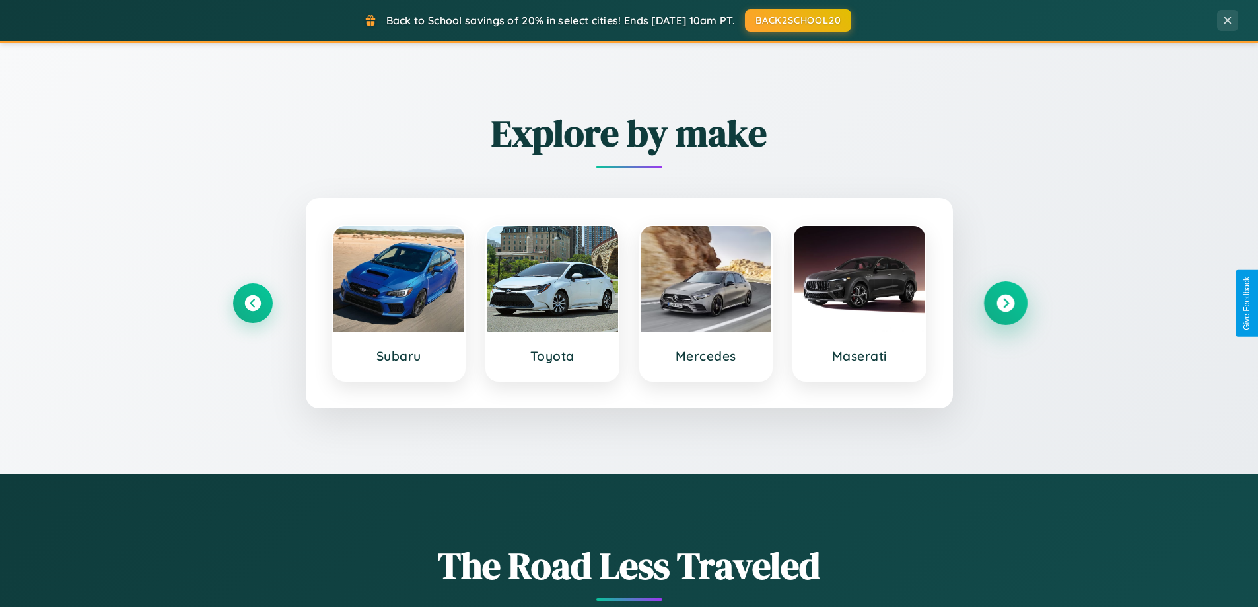 The height and width of the screenshot is (607, 1258). Describe the element at coordinates (630, 565) in the screenshot. I see `h1: The Road Less Traveled` at that location.